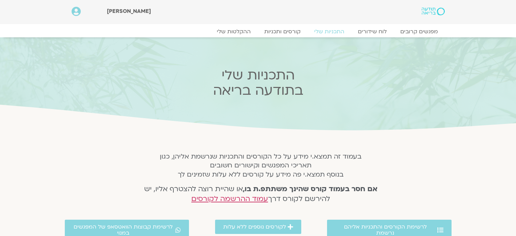 The width and height of the screenshot is (516, 236). What do you see at coordinates (261, 194) in the screenshot?
I see `h4: או שהיית רוצה להצטרף אליו, יש להירשם לקורס דרך` at bounding box center [261, 194].